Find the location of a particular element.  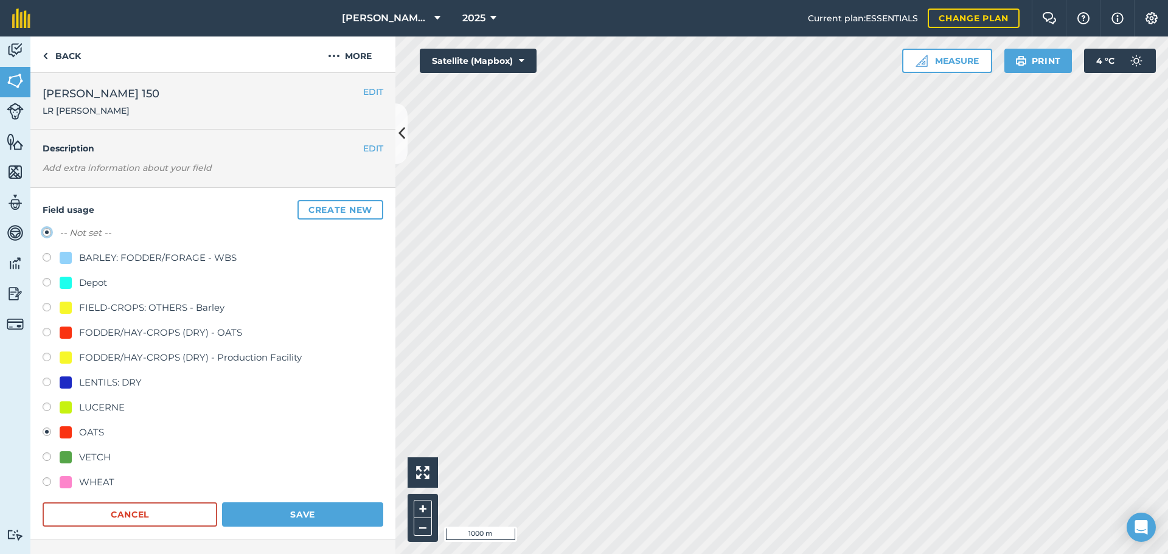

h4: Field usage is located at coordinates (213, 210).